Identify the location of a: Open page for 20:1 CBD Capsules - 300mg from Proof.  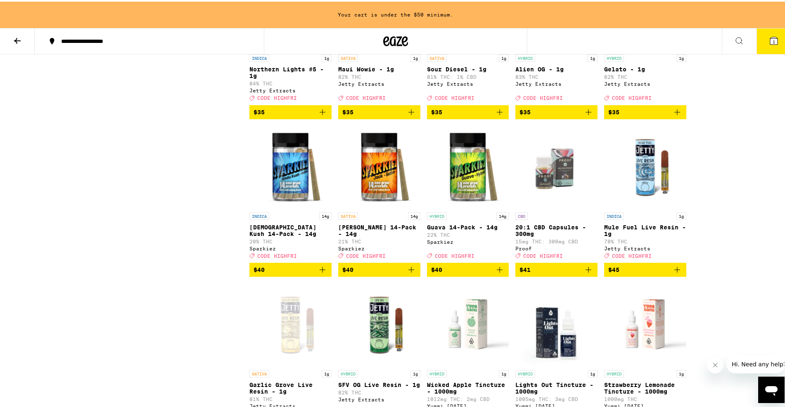
(556, 193).